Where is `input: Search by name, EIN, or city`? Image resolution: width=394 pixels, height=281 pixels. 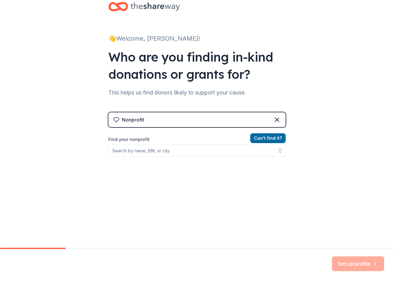 input: Search by name, EIN, or city is located at coordinates (197, 150).